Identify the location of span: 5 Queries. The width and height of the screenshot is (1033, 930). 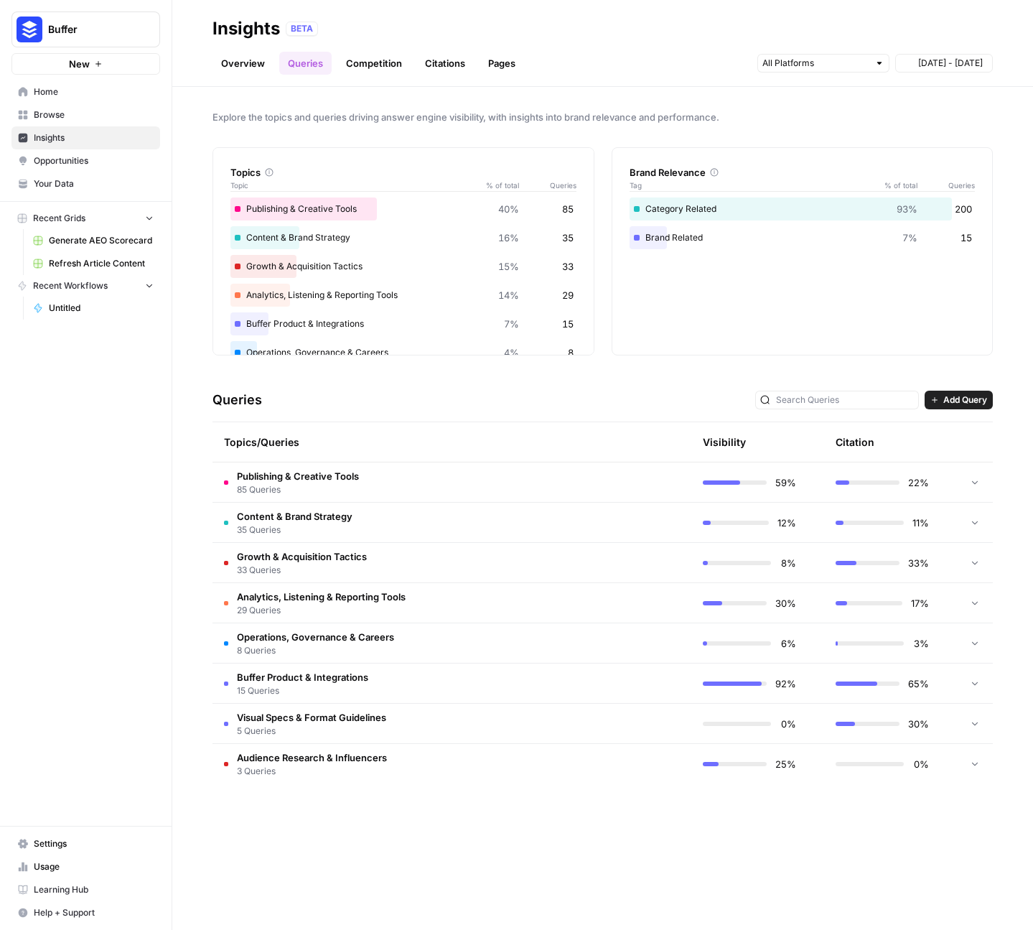
(312, 731).